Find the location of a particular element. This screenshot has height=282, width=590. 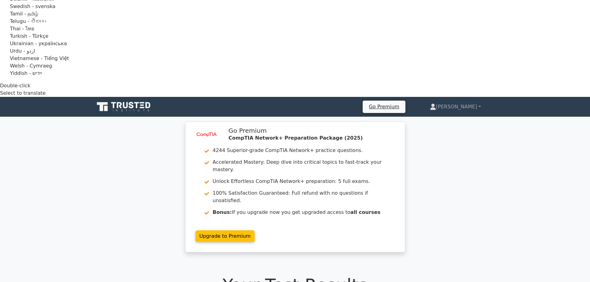

a: Swedish - svenska is located at coordinates (300, 7).